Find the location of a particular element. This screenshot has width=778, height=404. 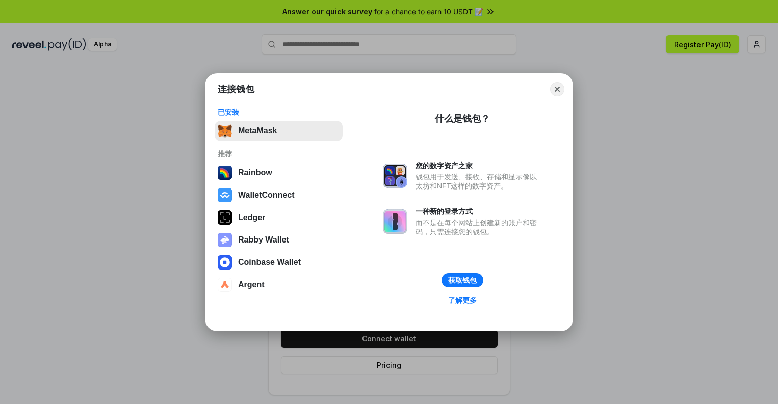

div: Argent is located at coordinates (251, 285).